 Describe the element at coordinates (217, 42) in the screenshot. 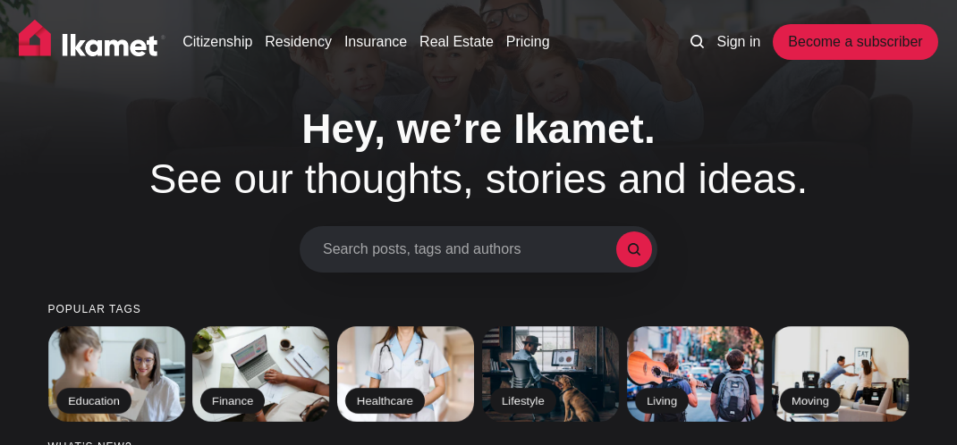

I see `a: Citizenship` at that location.